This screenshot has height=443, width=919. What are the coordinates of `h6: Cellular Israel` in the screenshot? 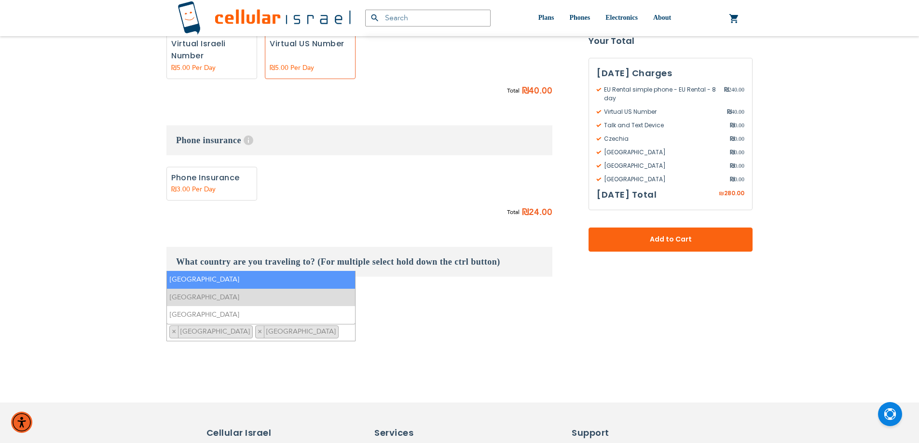 It's located at (248, 433).